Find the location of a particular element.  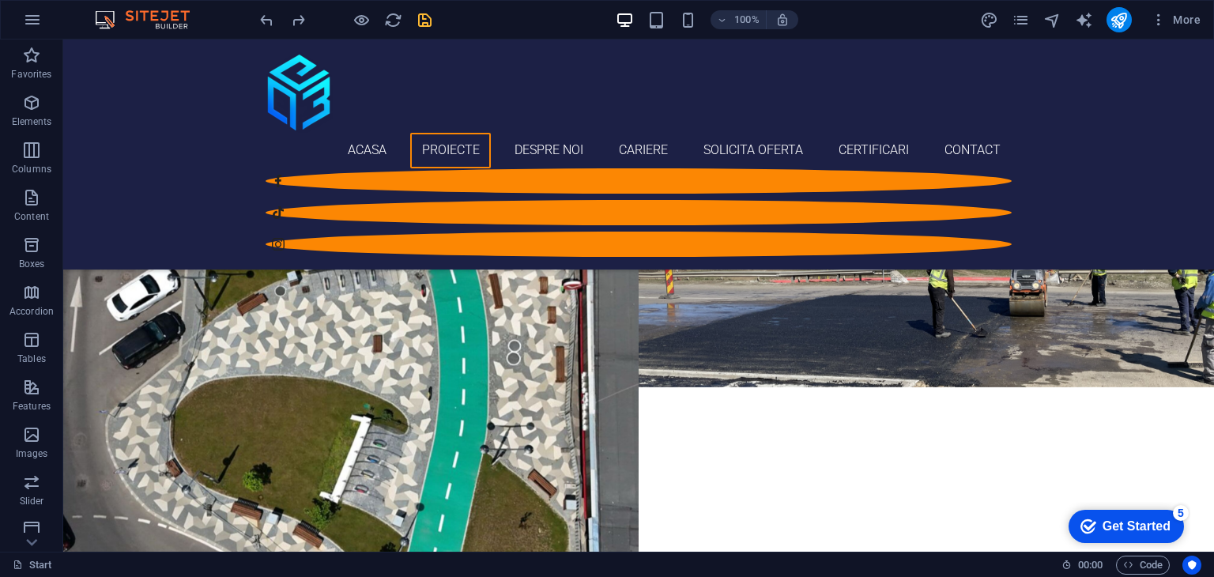

p: Slider is located at coordinates (32, 501).